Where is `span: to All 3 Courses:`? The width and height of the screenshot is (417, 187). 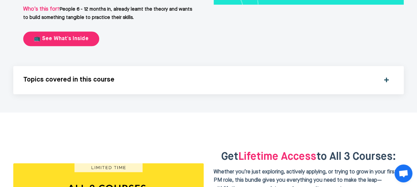 span: to All 3 Courses: is located at coordinates (356, 157).